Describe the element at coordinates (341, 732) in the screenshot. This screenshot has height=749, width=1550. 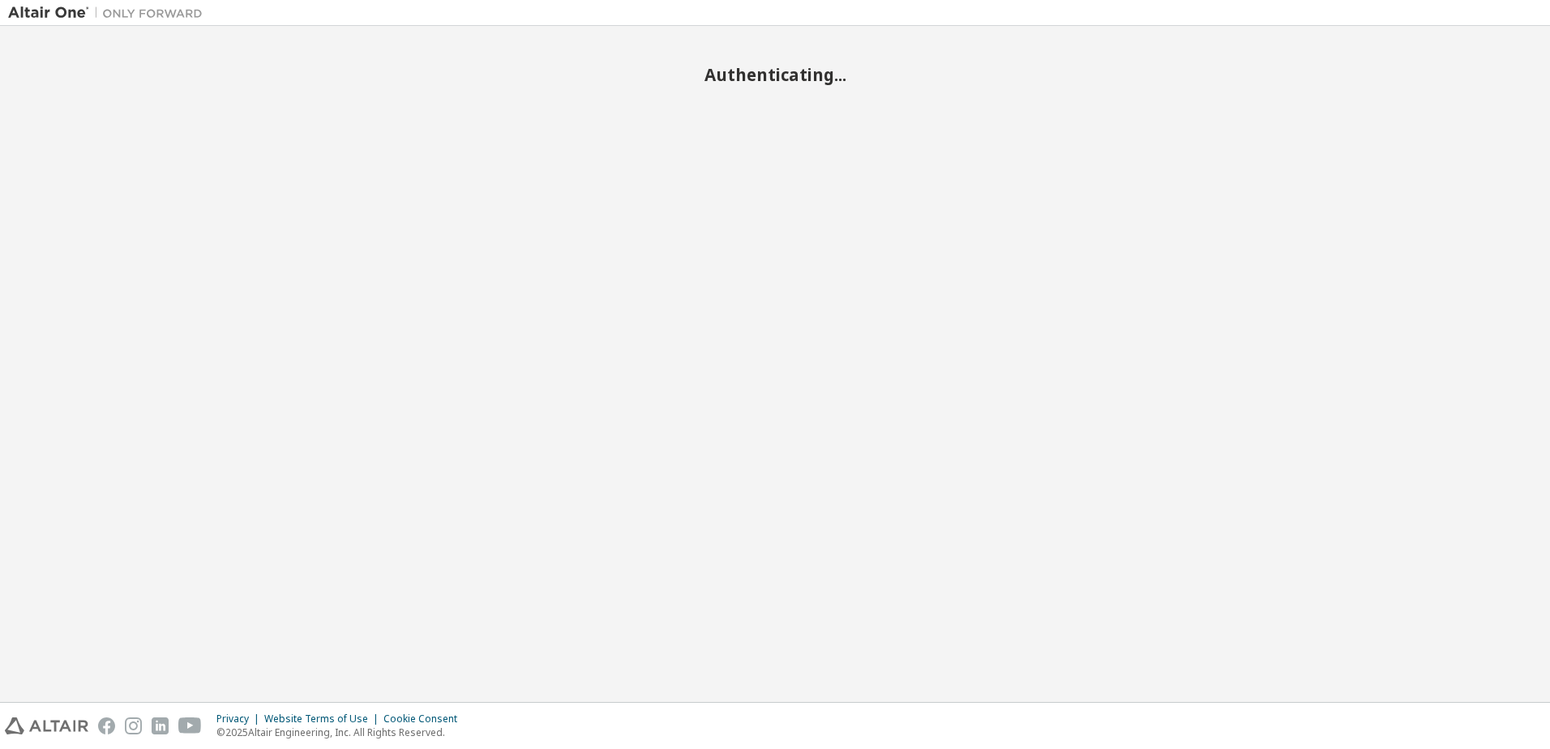
I see `p: © 2025 Altair Engineering, Inc. All Rights Reserved.` at that location.